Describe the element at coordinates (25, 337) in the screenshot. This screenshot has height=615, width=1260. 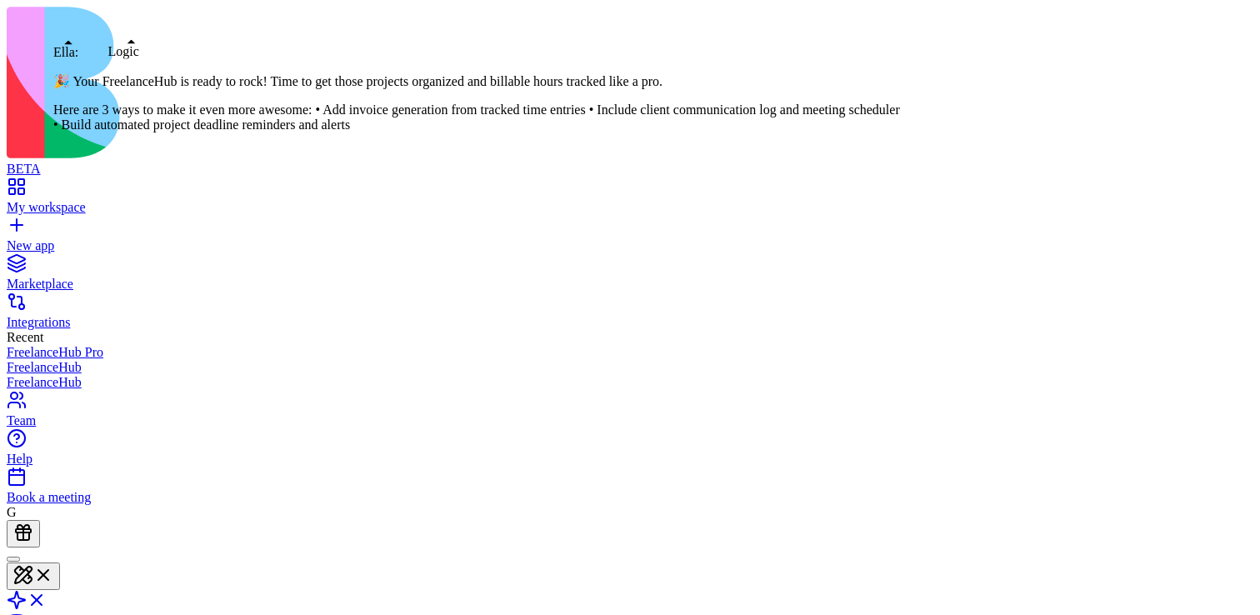
I see `span: Recent` at that location.